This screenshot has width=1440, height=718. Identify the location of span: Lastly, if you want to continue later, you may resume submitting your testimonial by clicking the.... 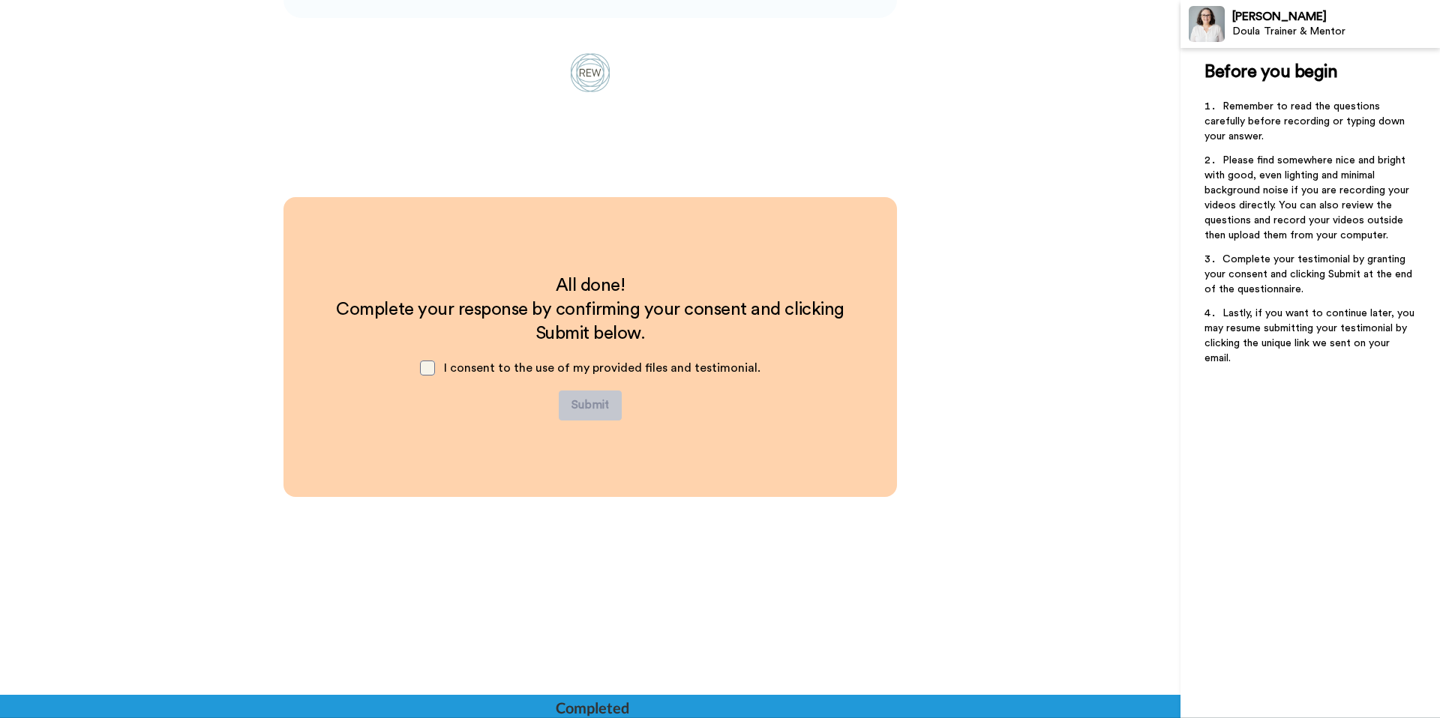
(1311, 336).